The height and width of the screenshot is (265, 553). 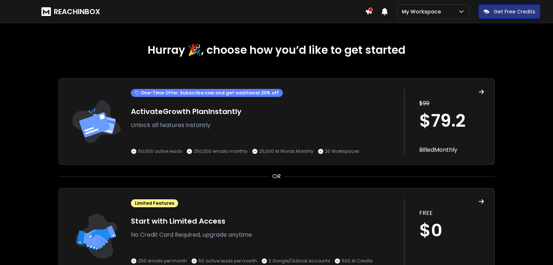 I want to click on p: 25,000 AI Words Monthly, so click(x=286, y=152).